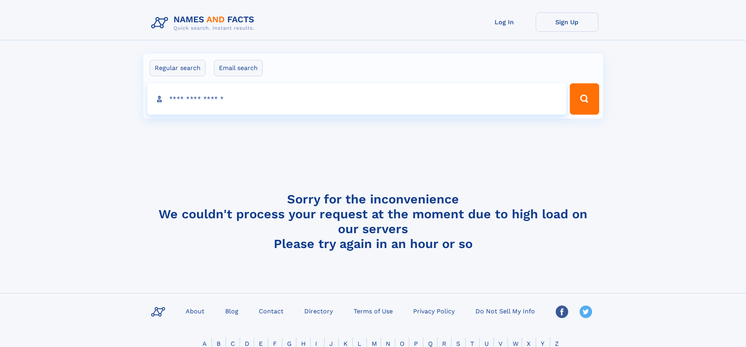 The width and height of the screenshot is (746, 347). What do you see at coordinates (373, 311) in the screenshot?
I see `a: Terms of Use` at bounding box center [373, 311].